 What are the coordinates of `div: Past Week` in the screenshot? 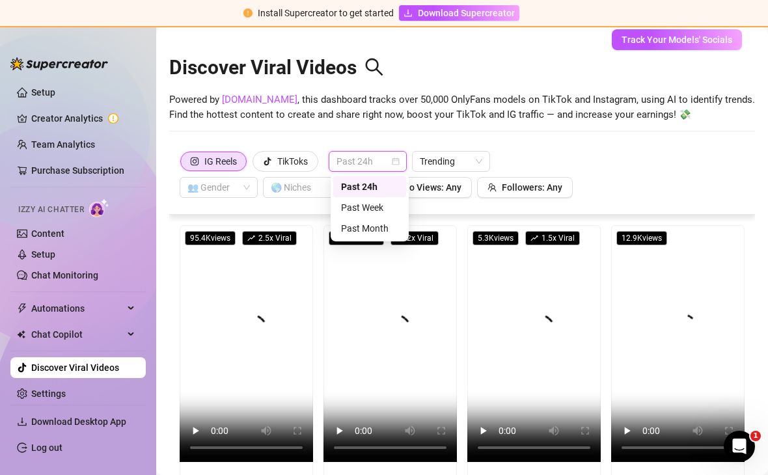 It's located at (370, 208).